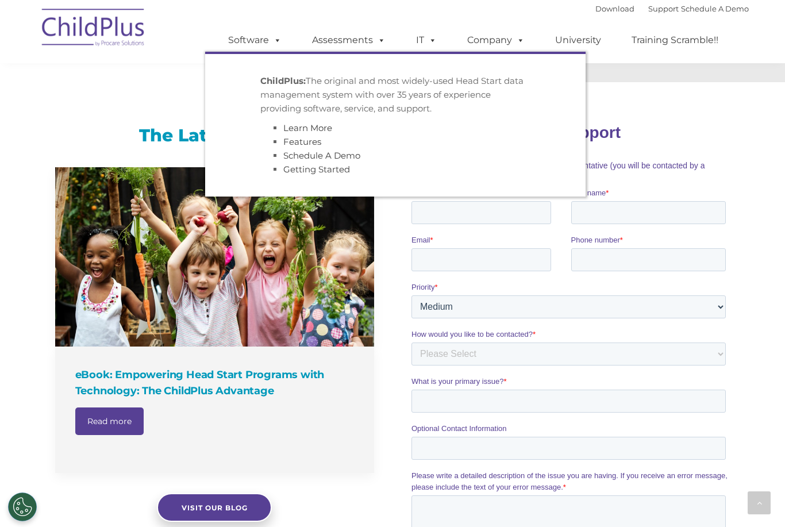 The width and height of the screenshot is (785, 527). What do you see at coordinates (109, 421) in the screenshot?
I see `a: Read more` at bounding box center [109, 421].